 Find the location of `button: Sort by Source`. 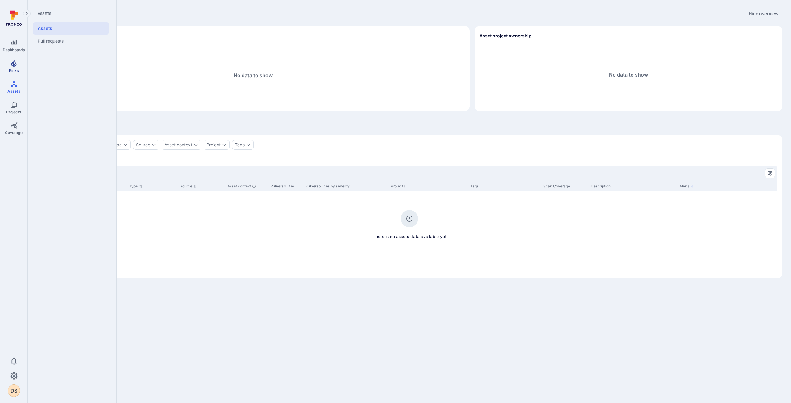

button: Sort by Source is located at coordinates (188, 186).